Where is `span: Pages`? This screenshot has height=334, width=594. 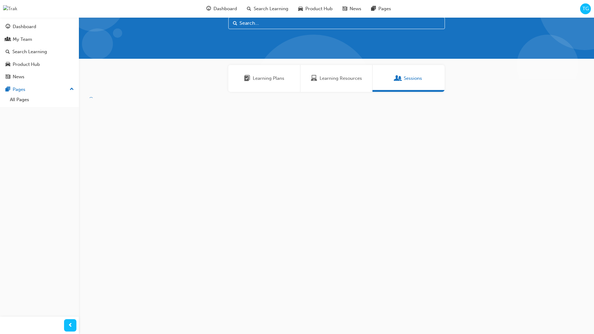
span: Pages is located at coordinates (384, 9).